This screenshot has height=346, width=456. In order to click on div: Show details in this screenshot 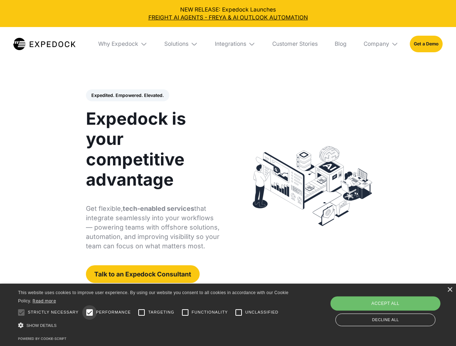, I will do `click(154, 326)`.